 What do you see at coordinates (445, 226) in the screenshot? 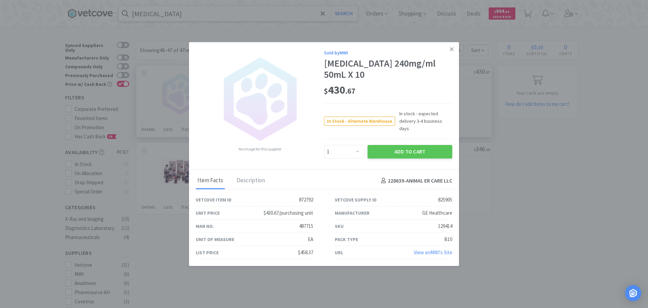
I see `div: 129414` at bounding box center [445, 226].